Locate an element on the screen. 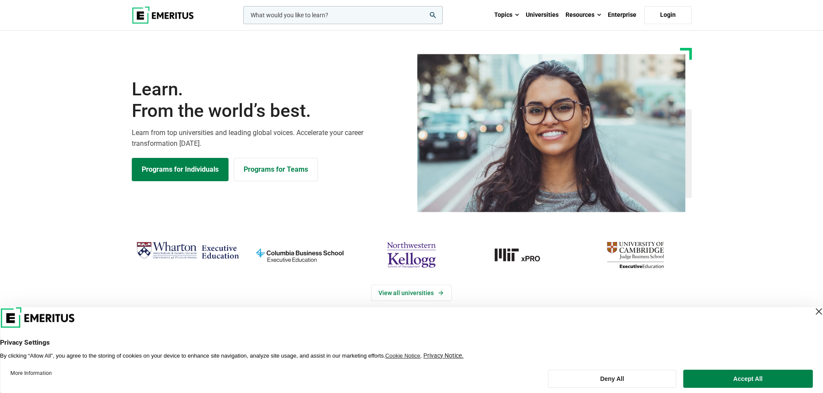 The height and width of the screenshot is (393, 823). img: Wharton Executive Education is located at coordinates (187, 251).